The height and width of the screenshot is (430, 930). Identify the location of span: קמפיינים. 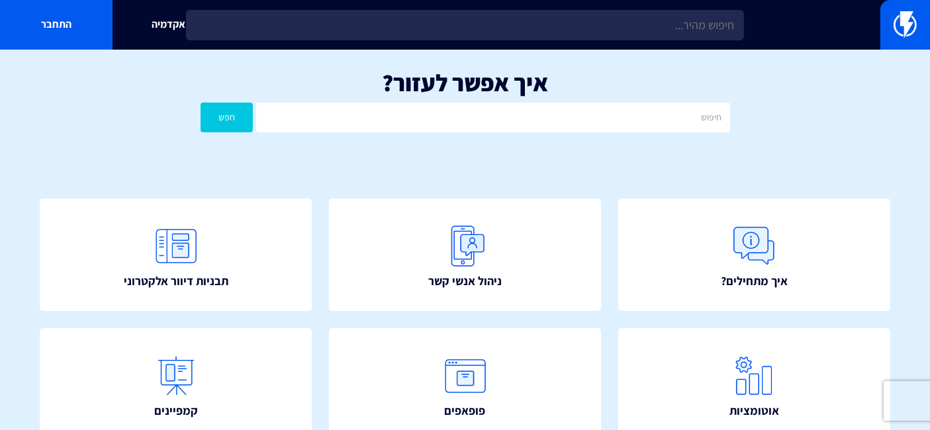
(176, 411).